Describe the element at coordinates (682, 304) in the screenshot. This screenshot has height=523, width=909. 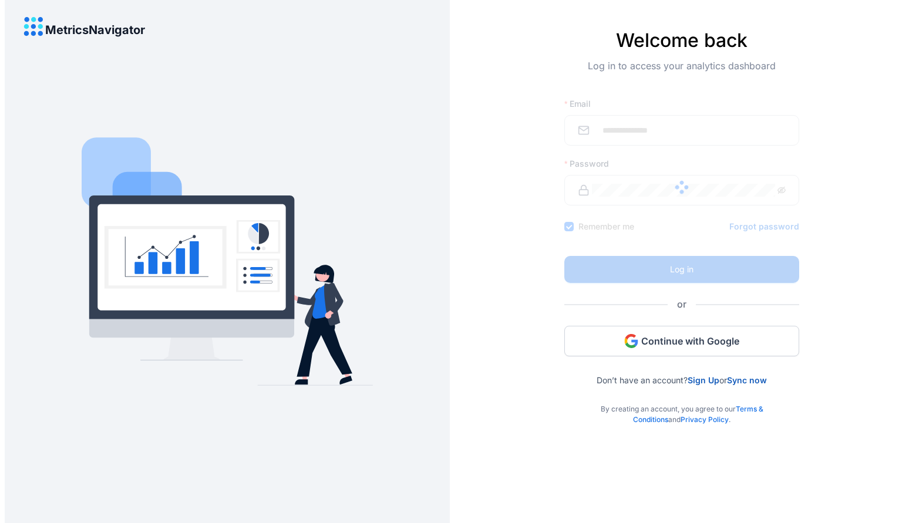
I see `span: or` at that location.